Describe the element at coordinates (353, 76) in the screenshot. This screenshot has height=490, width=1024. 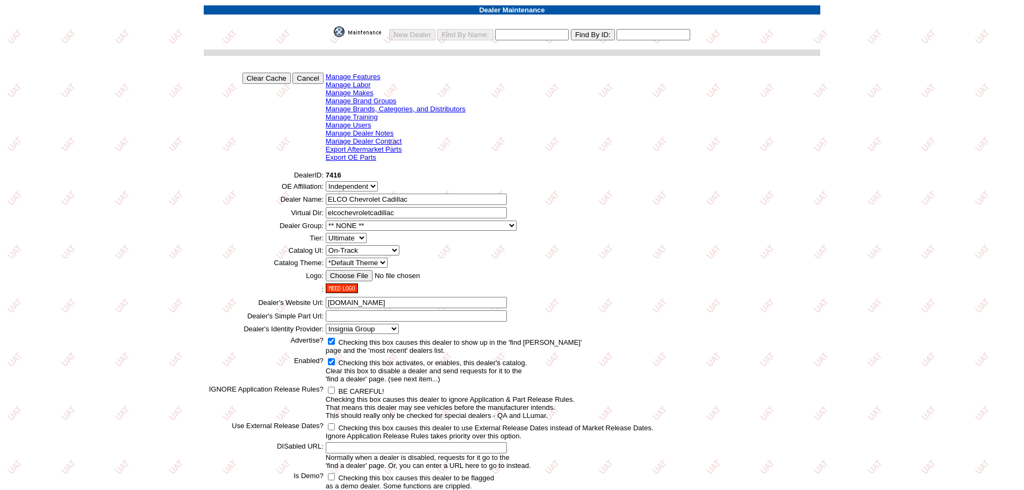
I see `a: Manage Features` at that location.